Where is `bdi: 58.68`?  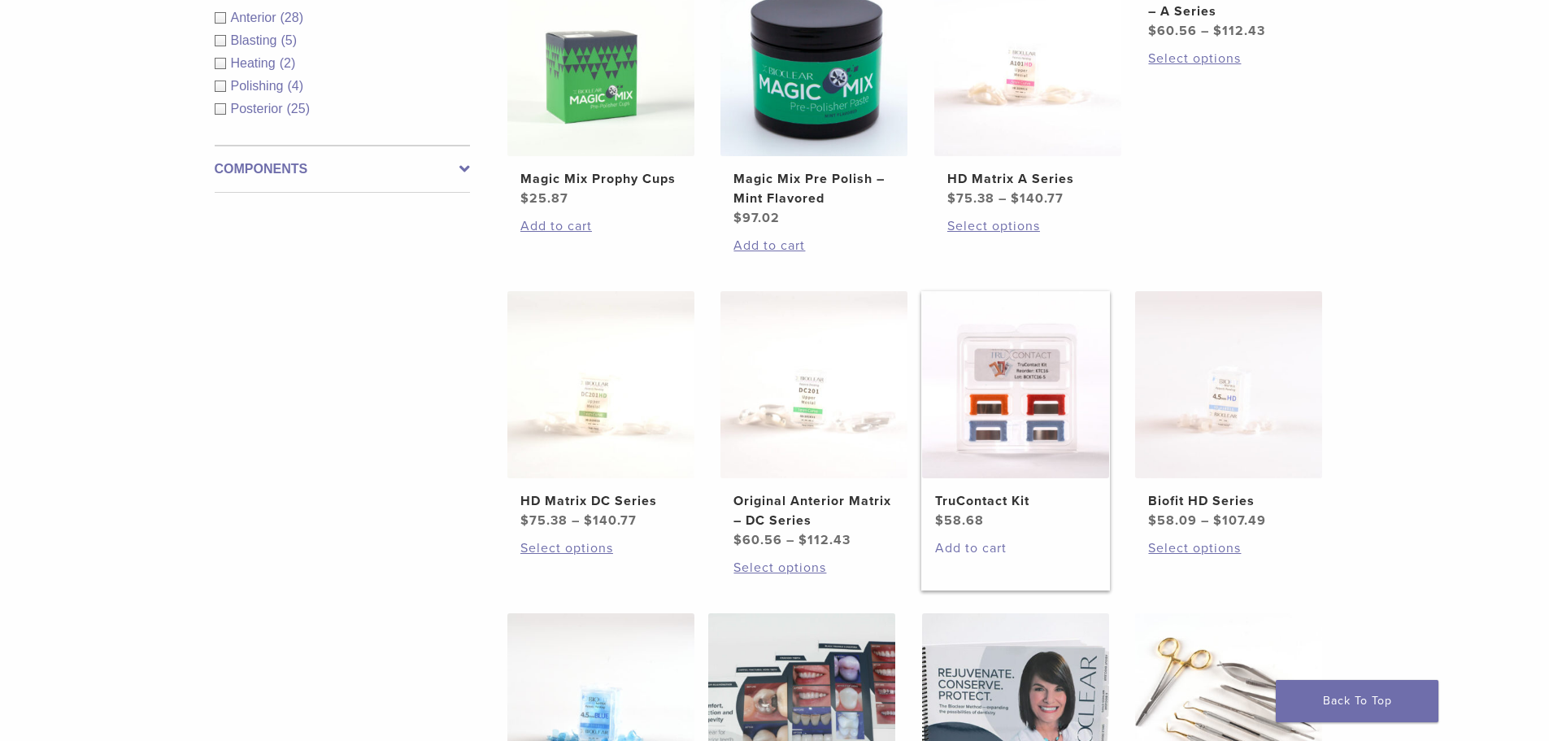
bdi: 58.68 is located at coordinates (959, 520).